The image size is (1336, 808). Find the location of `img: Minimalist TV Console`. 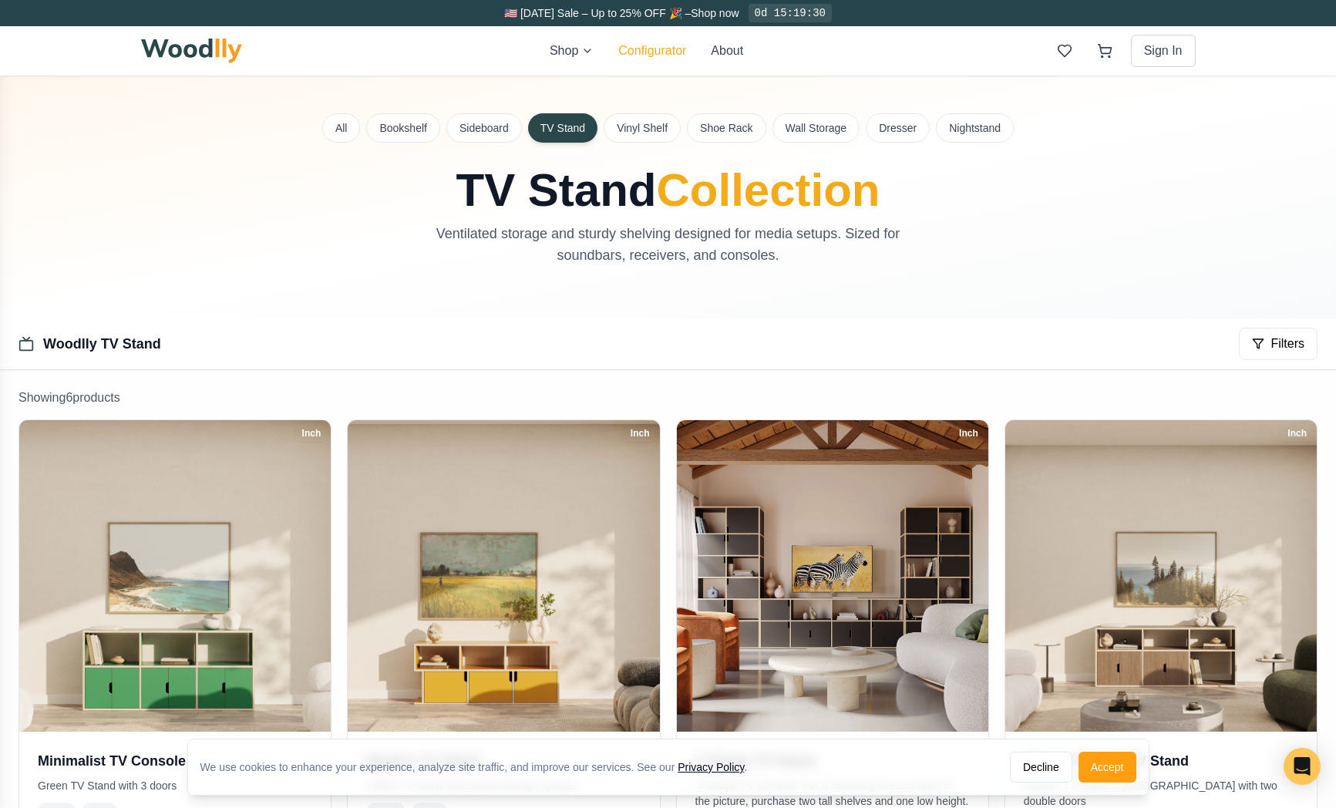

img: Minimalist TV Console is located at coordinates (175, 576).